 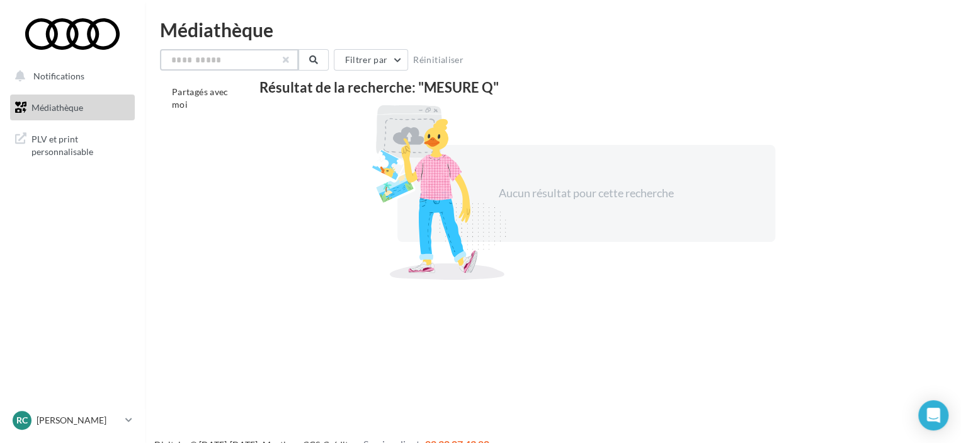 What do you see at coordinates (59, 76) in the screenshot?
I see `span: Notifications` at bounding box center [59, 76].